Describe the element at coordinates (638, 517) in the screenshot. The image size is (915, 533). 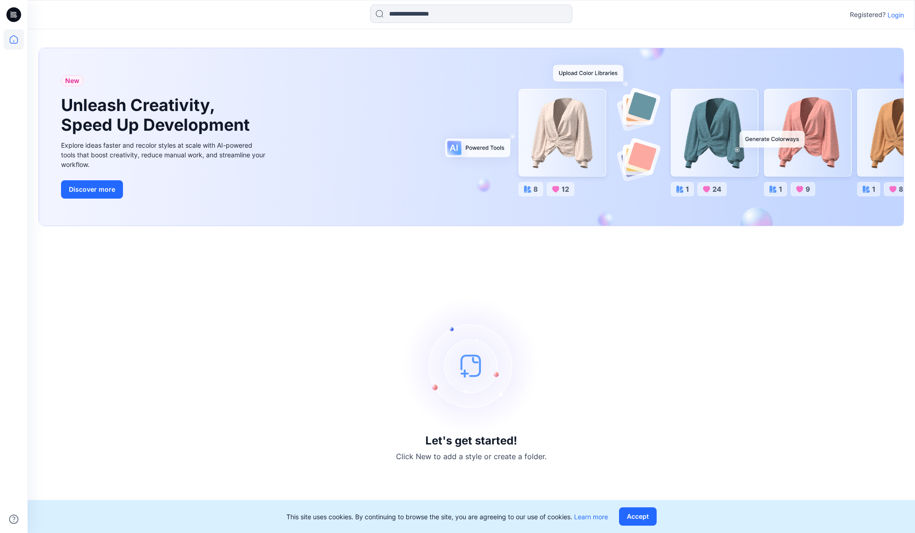
I see `button: Accept` at that location.